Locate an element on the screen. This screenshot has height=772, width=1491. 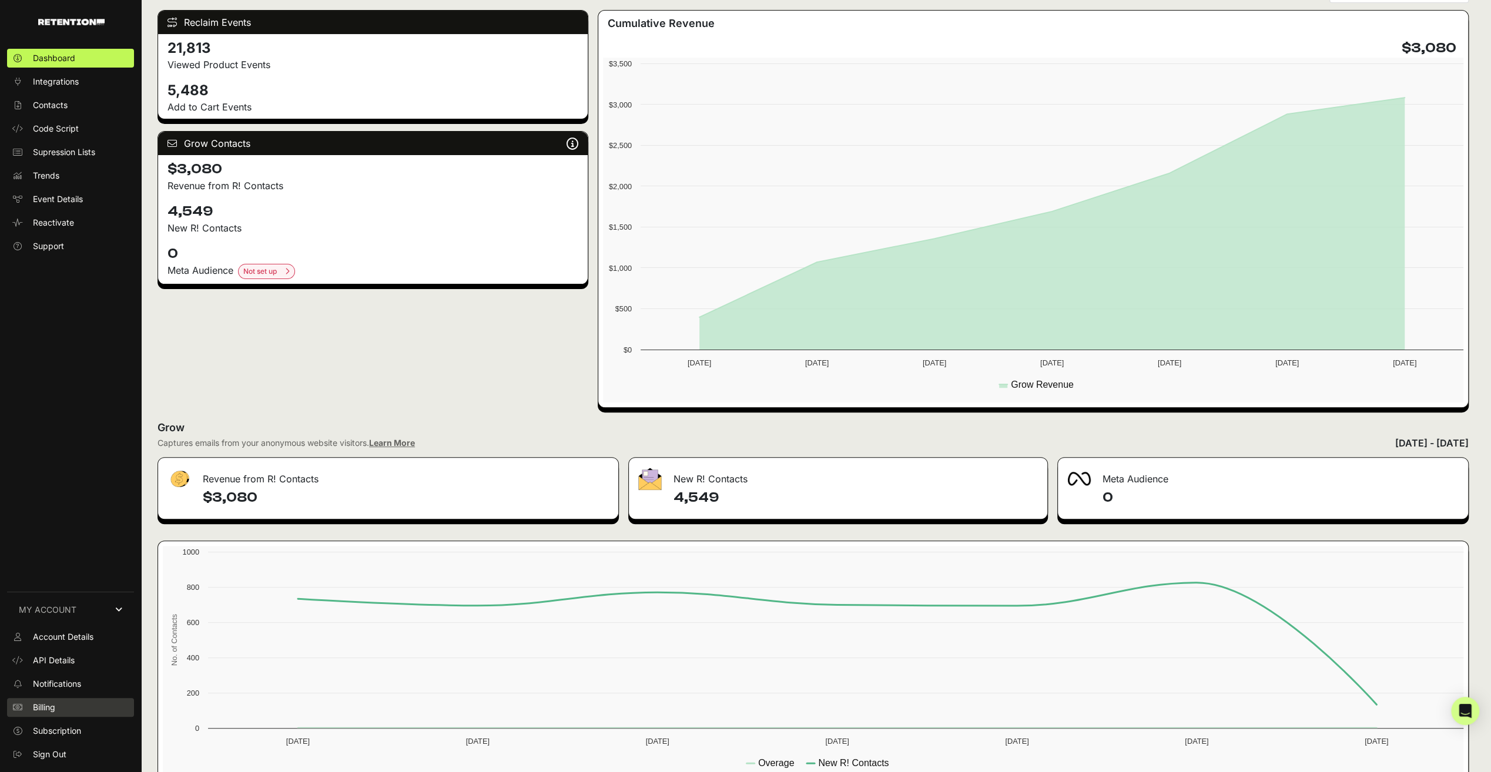
a: Billing is located at coordinates (71, 708).